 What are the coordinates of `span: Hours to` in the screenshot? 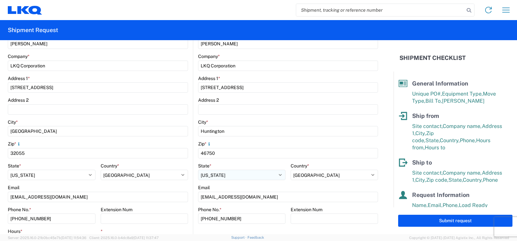 It's located at (435, 148).